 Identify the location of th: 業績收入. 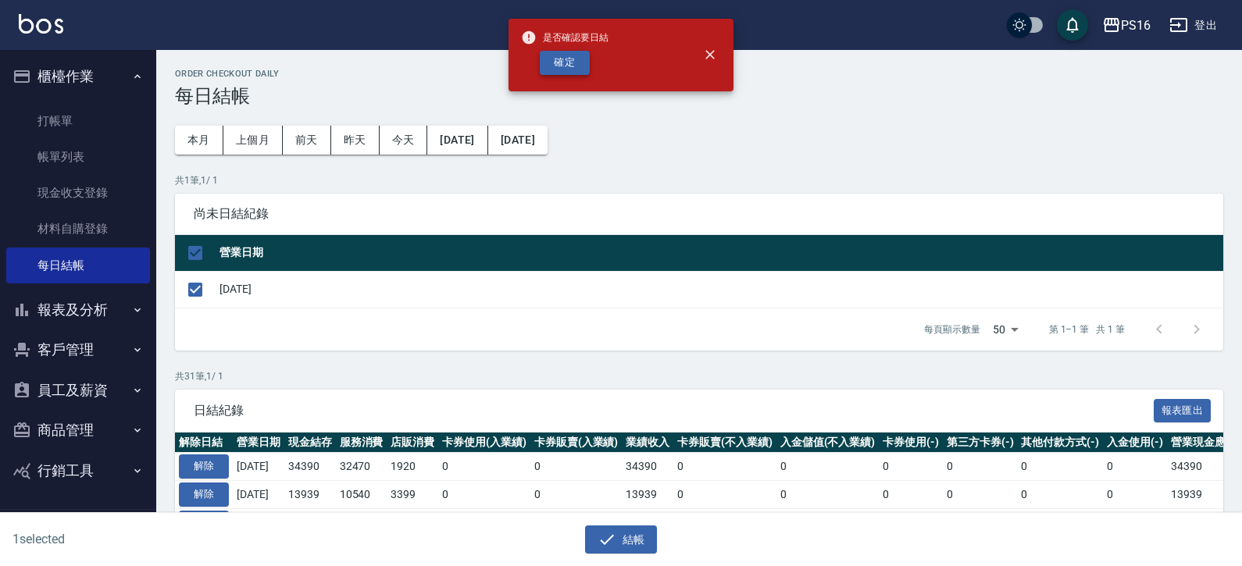
(648, 443).